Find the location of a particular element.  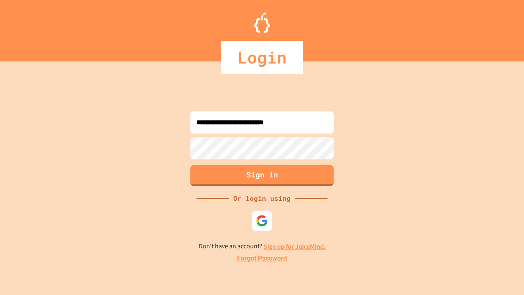

div: Or login using is located at coordinates (262, 198).